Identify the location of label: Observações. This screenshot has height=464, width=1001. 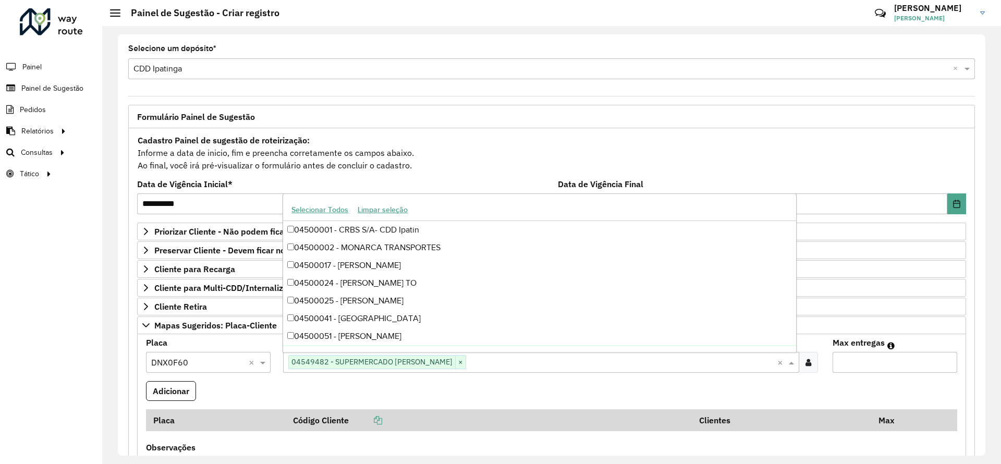
(170, 447).